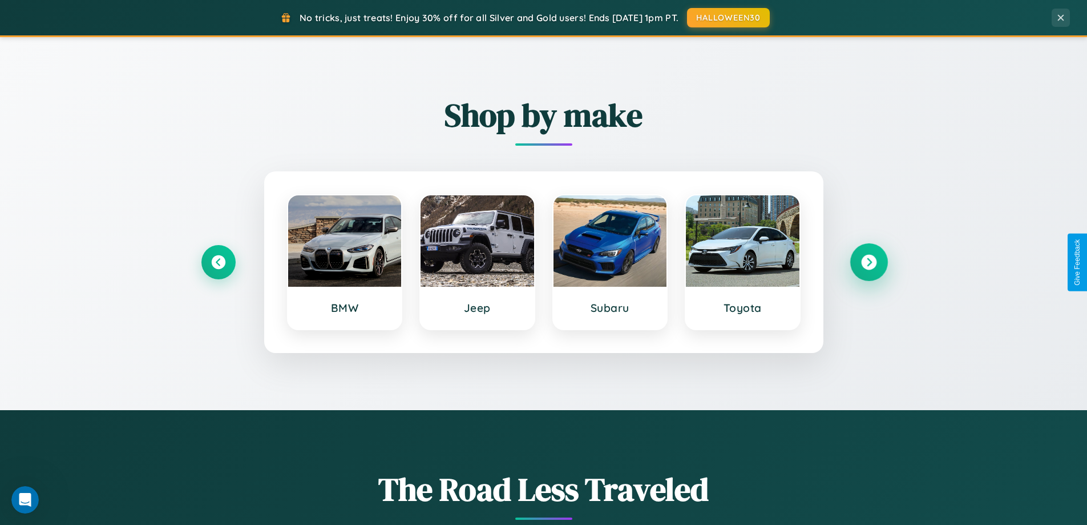  Describe the element at coordinates (728, 18) in the screenshot. I see `button: HALLOWEEN30` at that location.